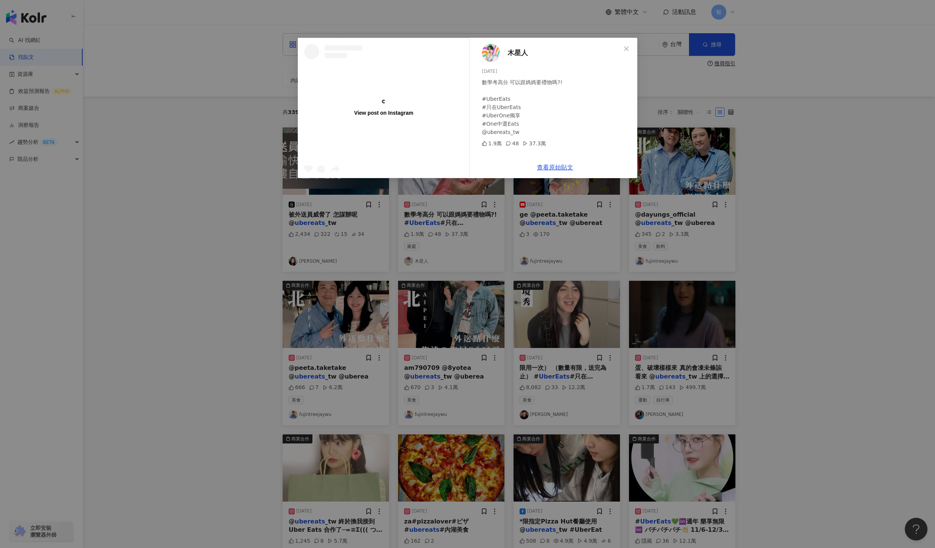  I want to click on img: KOL Avatar, so click(491, 53).